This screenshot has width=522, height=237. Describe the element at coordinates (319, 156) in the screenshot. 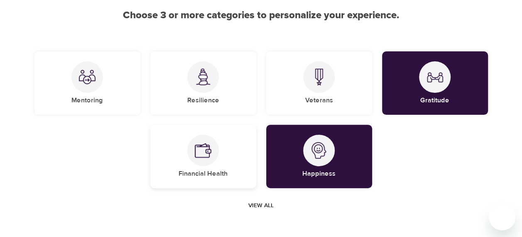

I see `div: HappinessHappiness` at that location.